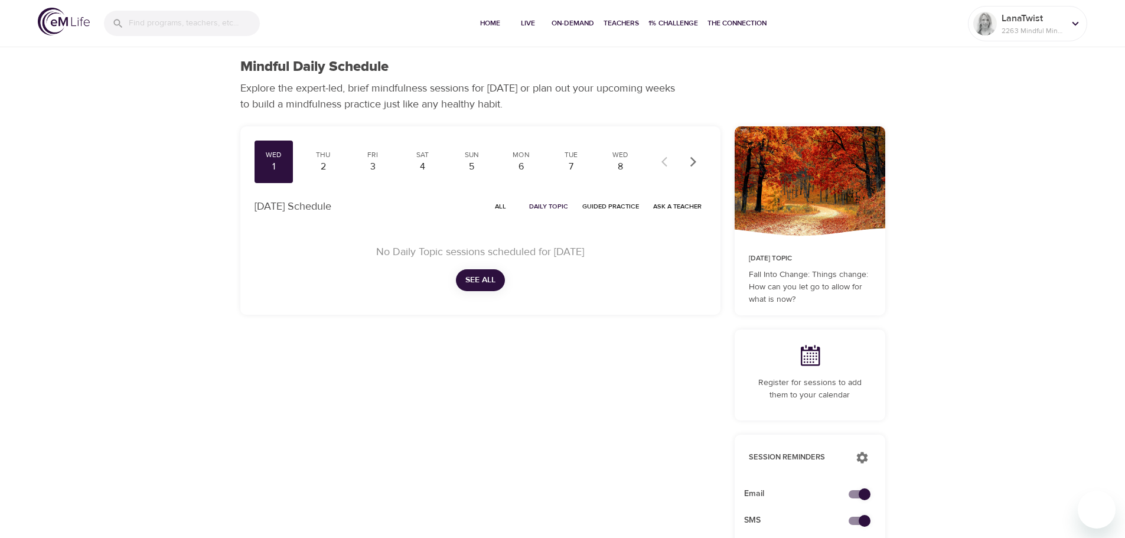  What do you see at coordinates (314, 67) in the screenshot?
I see `h1: Mindful Daily Schedule` at bounding box center [314, 67].